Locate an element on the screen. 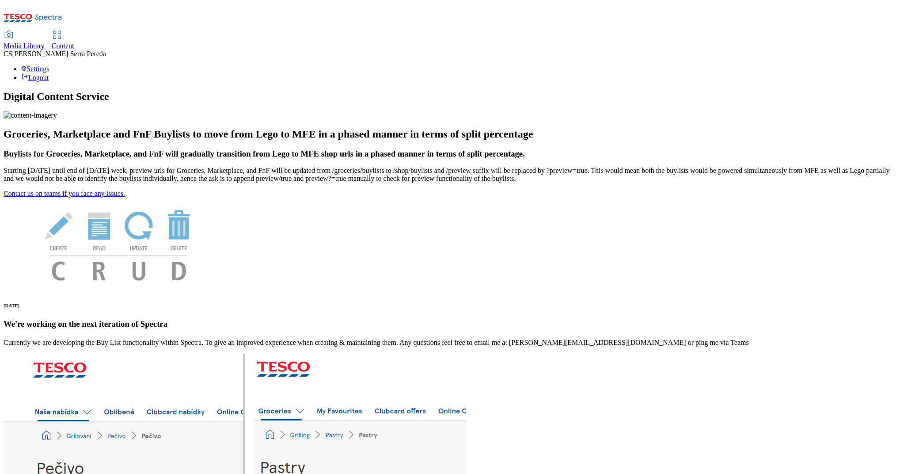  span: CS is located at coordinates (8, 53).